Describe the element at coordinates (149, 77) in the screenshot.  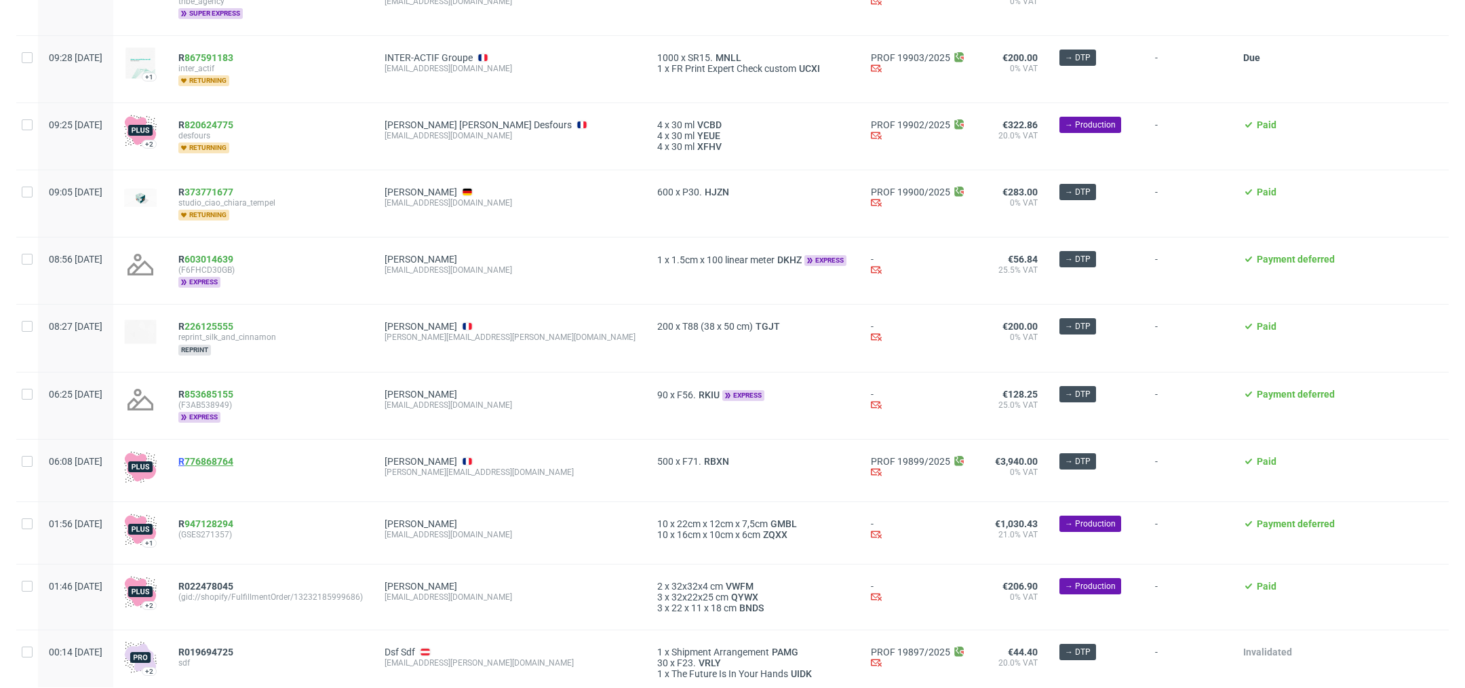
I see `div: +1` at that location.